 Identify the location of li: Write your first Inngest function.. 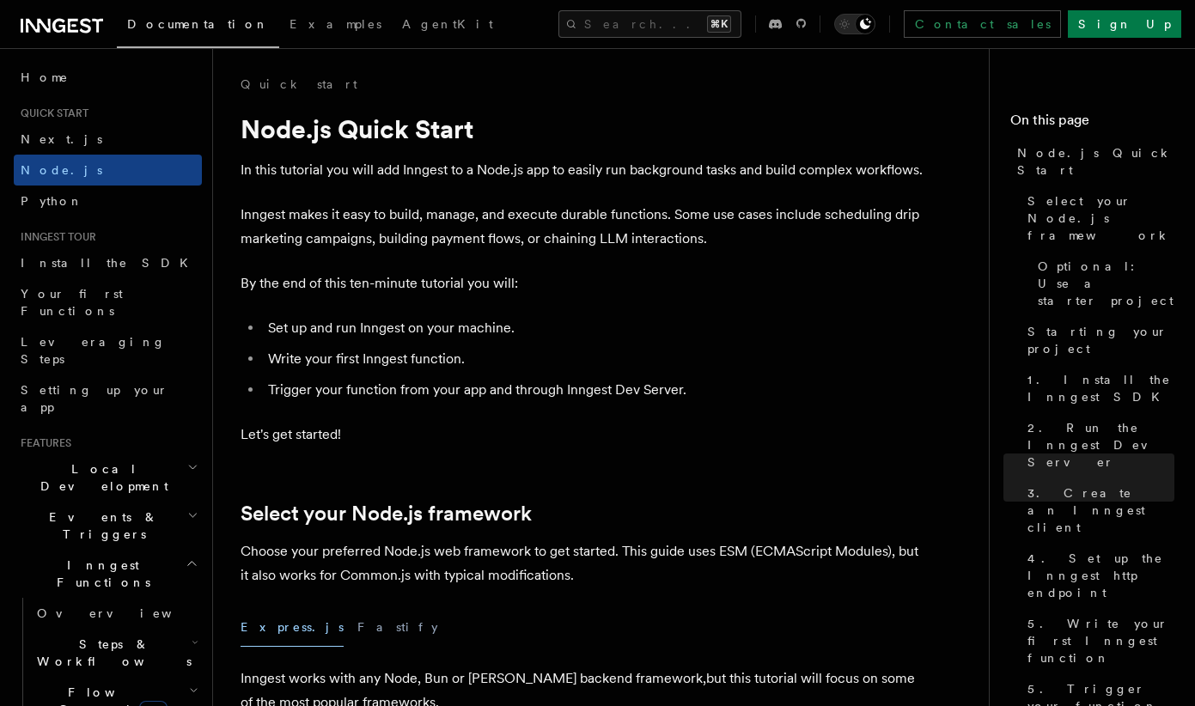
(595, 359).